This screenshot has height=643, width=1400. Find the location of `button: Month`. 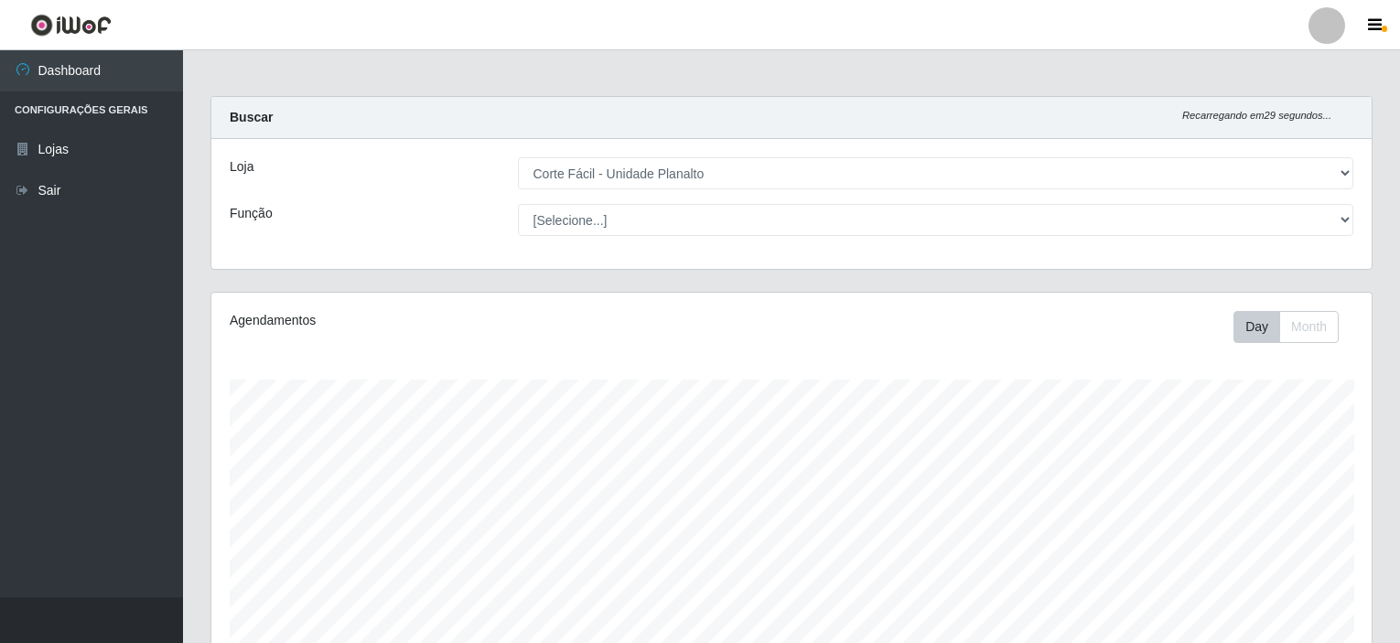

button: Month is located at coordinates (1308, 327).